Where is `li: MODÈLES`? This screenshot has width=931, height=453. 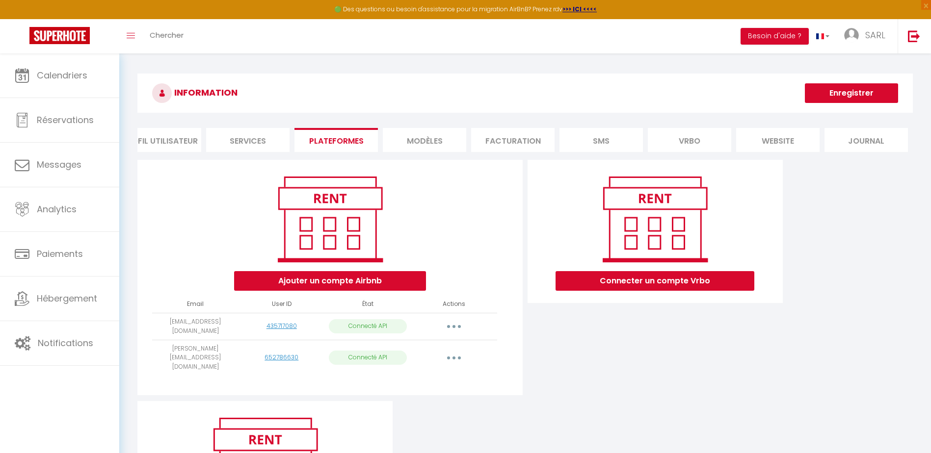
li: MODÈLES is located at coordinates (424, 140).